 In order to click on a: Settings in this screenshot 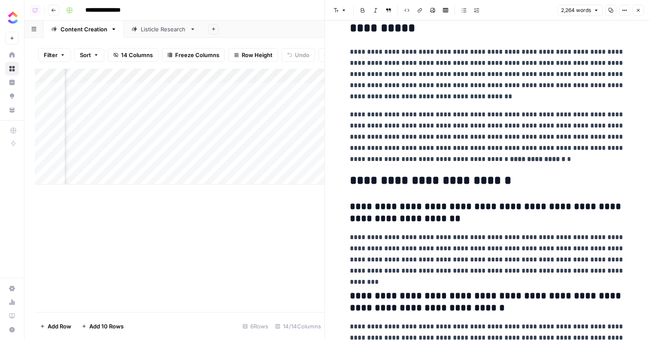, I will do `click(12, 288)`.